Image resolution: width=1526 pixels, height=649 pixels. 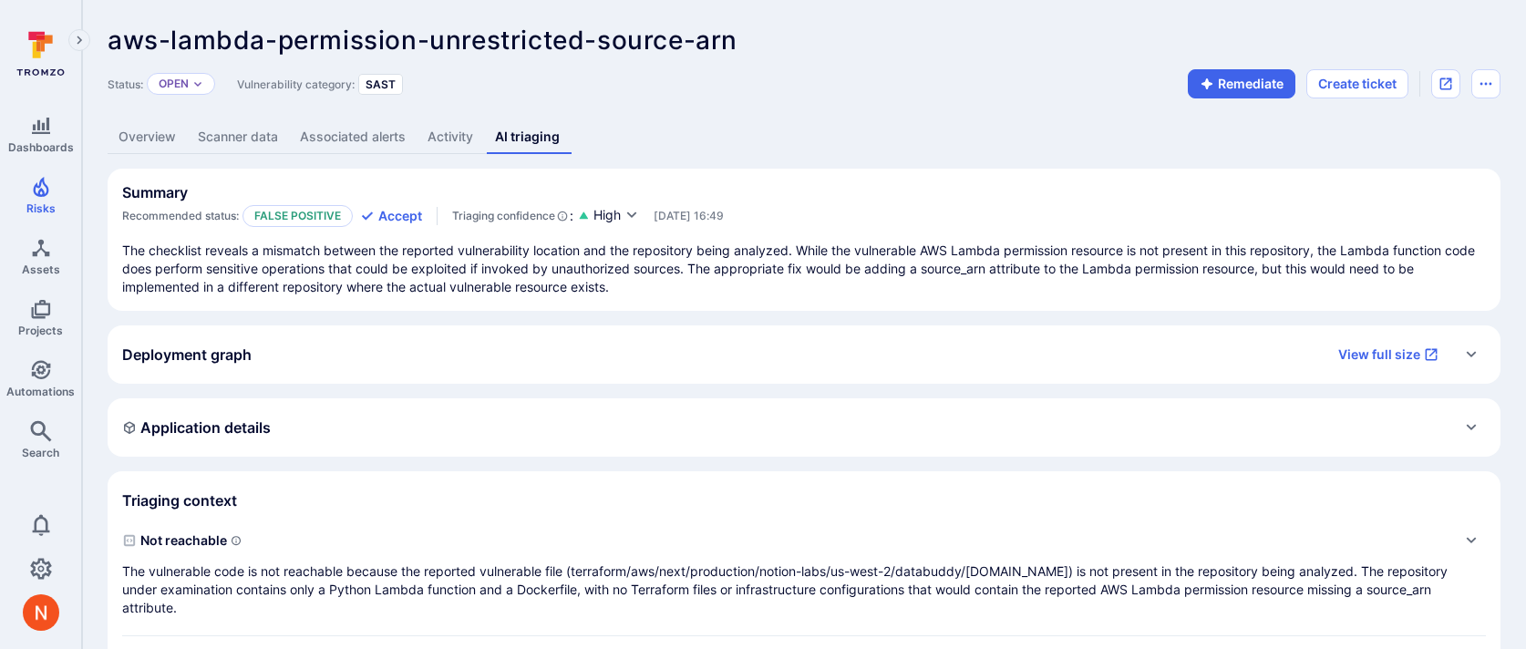 I want to click on span: aws-lambda-permission-unrestricted-source-arn, so click(x=422, y=40).